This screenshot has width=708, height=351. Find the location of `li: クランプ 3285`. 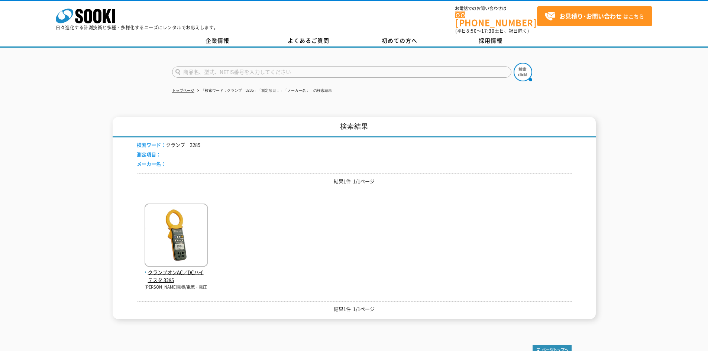

li: クランプ 3285 is located at coordinates (168, 145).